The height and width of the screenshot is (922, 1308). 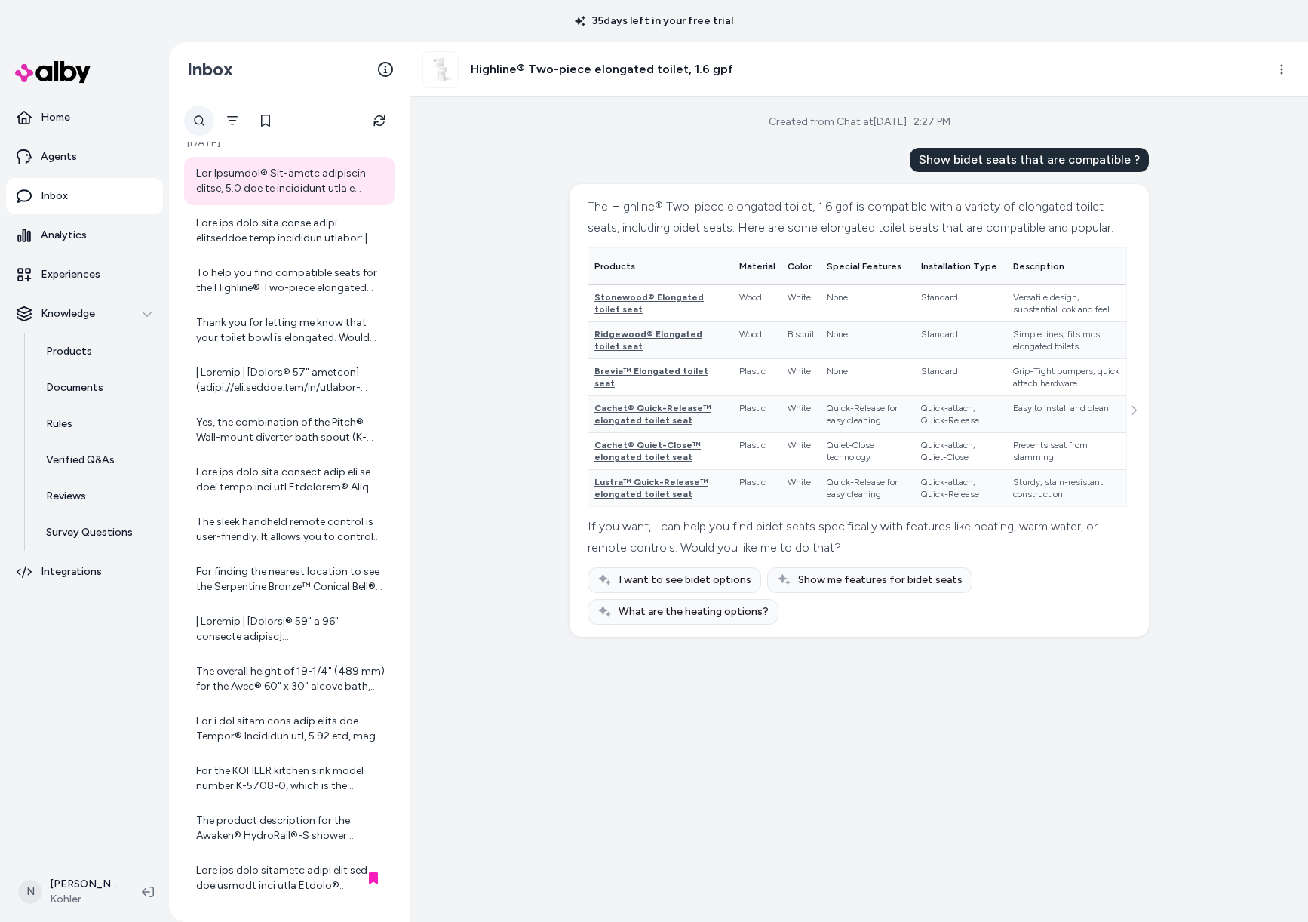 I want to click on p: Home, so click(x=55, y=118).